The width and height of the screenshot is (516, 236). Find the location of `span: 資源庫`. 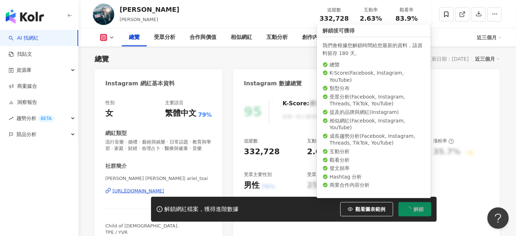

span: 資源庫 is located at coordinates (24, 70).